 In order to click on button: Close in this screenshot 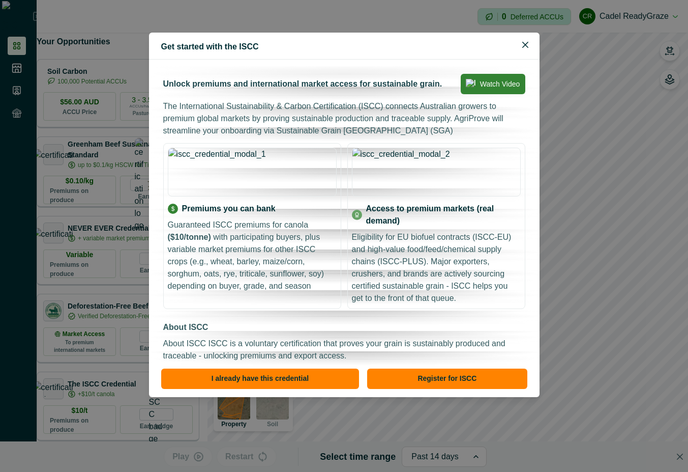, I will do `click(525, 45)`.